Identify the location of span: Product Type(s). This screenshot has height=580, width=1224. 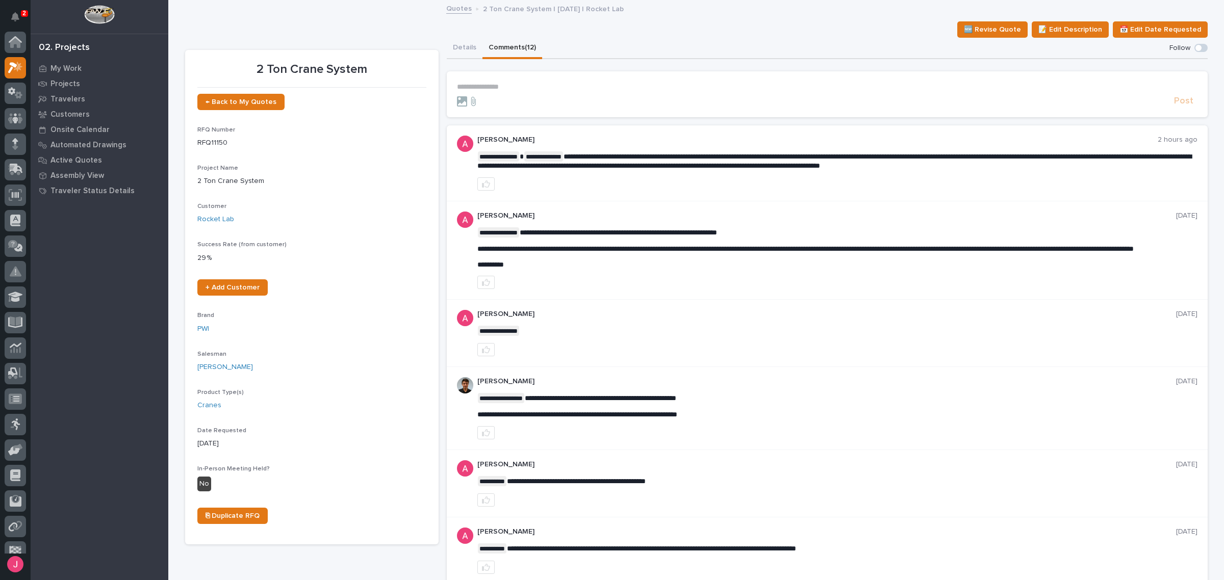
(220, 393).